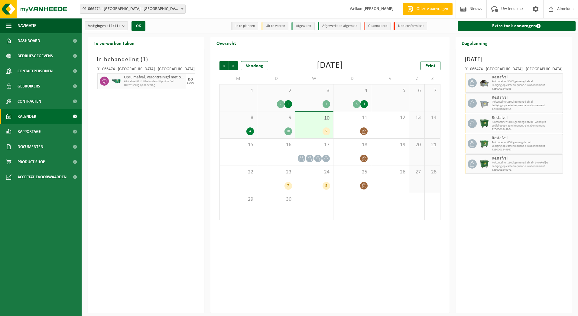  What do you see at coordinates (352, 145) in the screenshot?
I see `span: 18` at bounding box center [352, 145].